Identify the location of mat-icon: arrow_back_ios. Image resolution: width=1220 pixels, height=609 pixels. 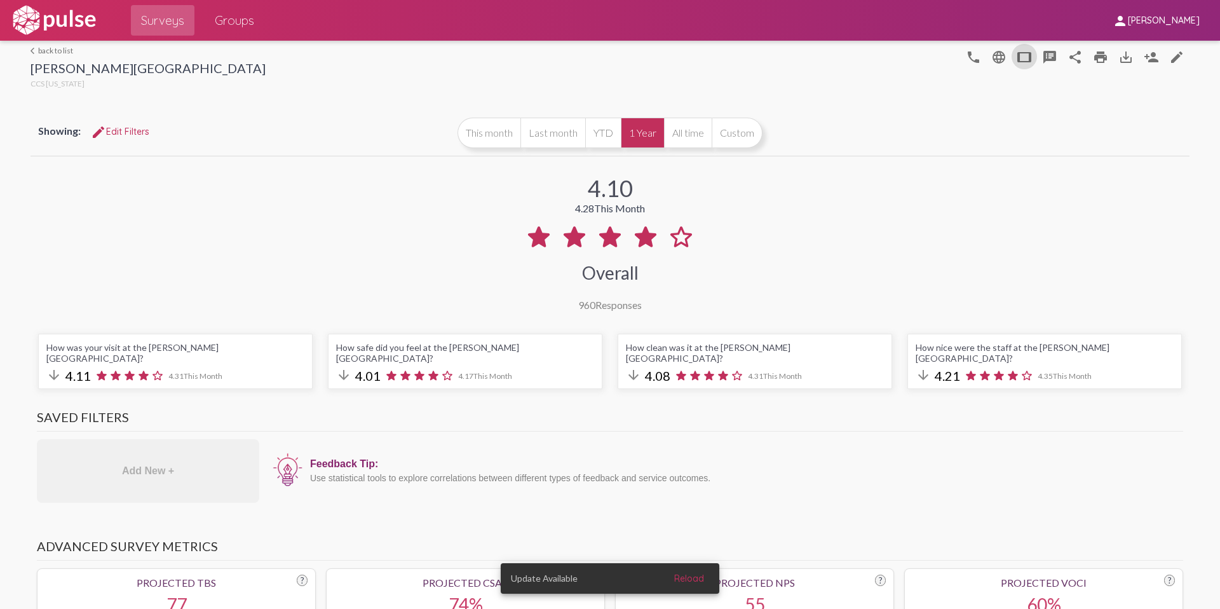
(34, 51).